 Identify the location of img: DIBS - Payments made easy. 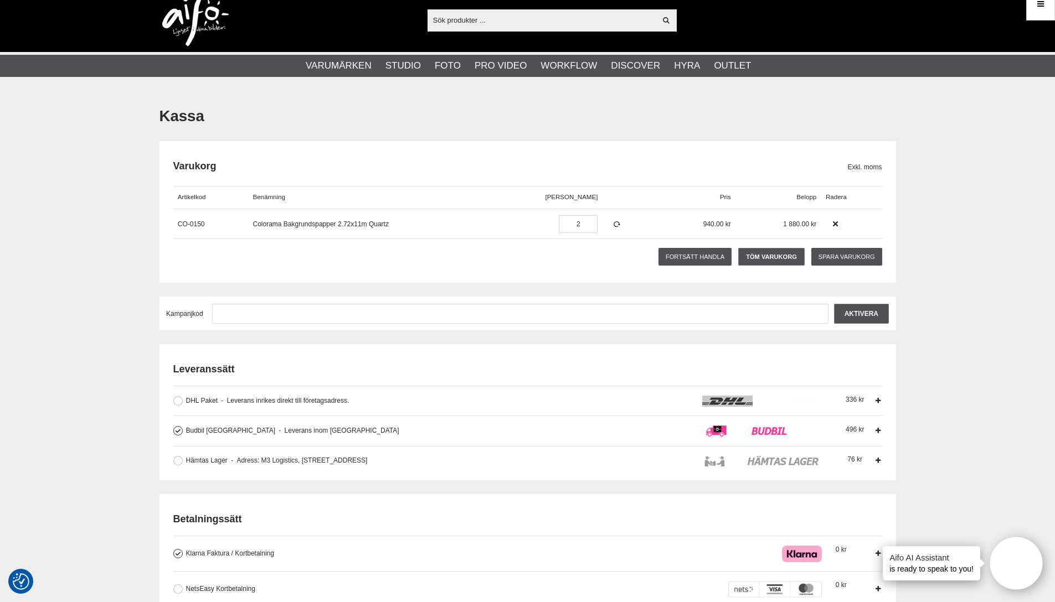
(775, 590).